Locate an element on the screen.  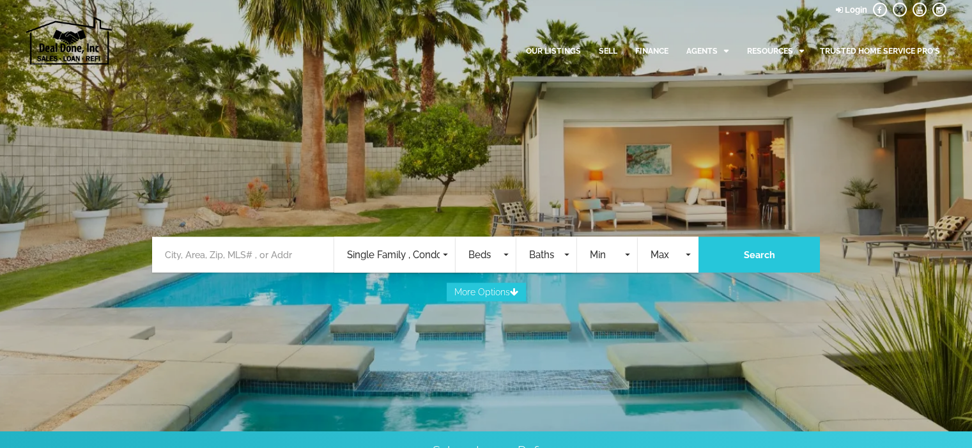
li: Facebook is located at coordinates (880, 10).